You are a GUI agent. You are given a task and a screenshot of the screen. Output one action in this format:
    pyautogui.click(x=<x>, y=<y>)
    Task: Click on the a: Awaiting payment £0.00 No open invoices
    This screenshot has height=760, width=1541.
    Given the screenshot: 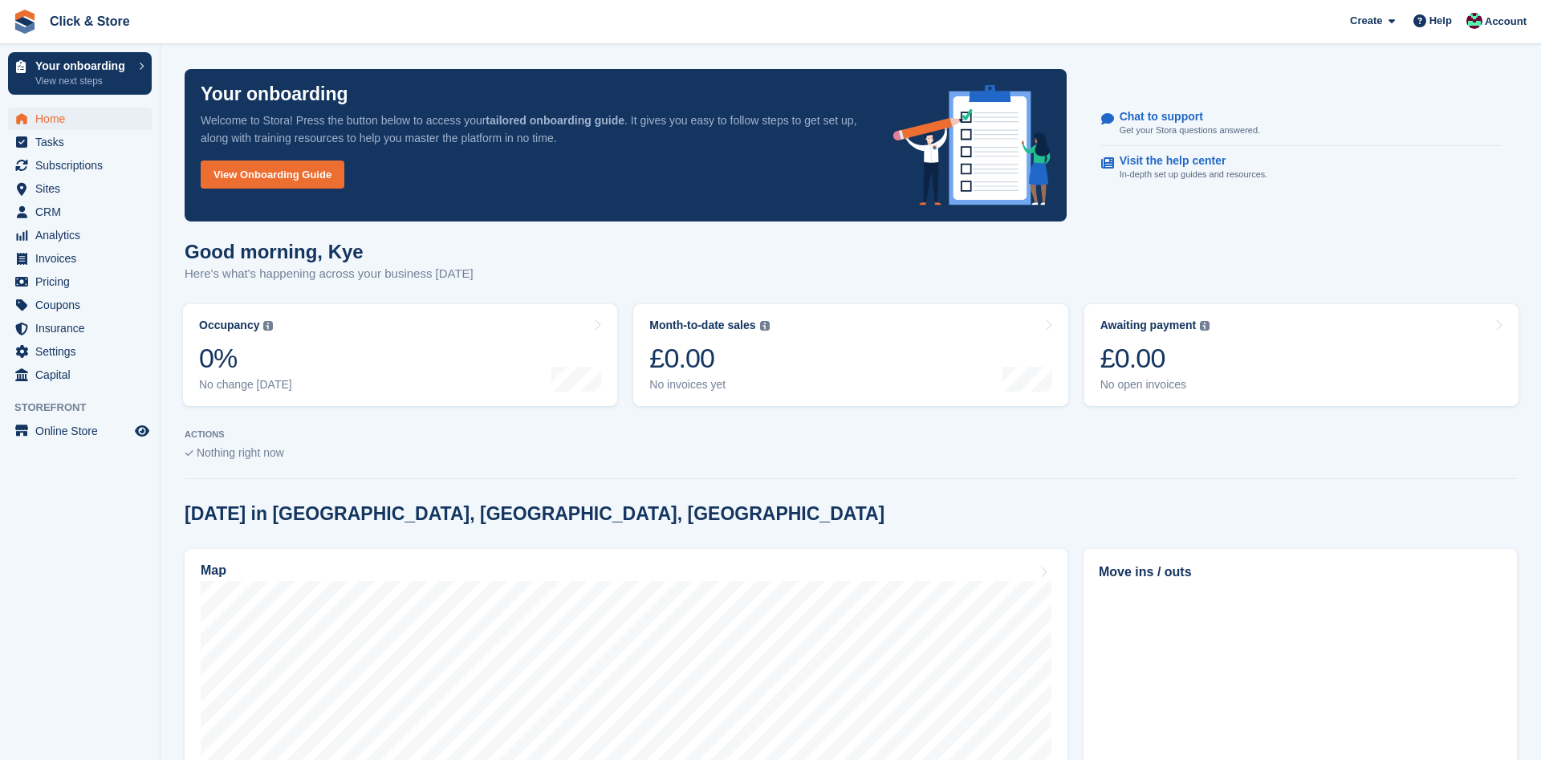 What is the action you would take?
    pyautogui.click(x=1301, y=355)
    